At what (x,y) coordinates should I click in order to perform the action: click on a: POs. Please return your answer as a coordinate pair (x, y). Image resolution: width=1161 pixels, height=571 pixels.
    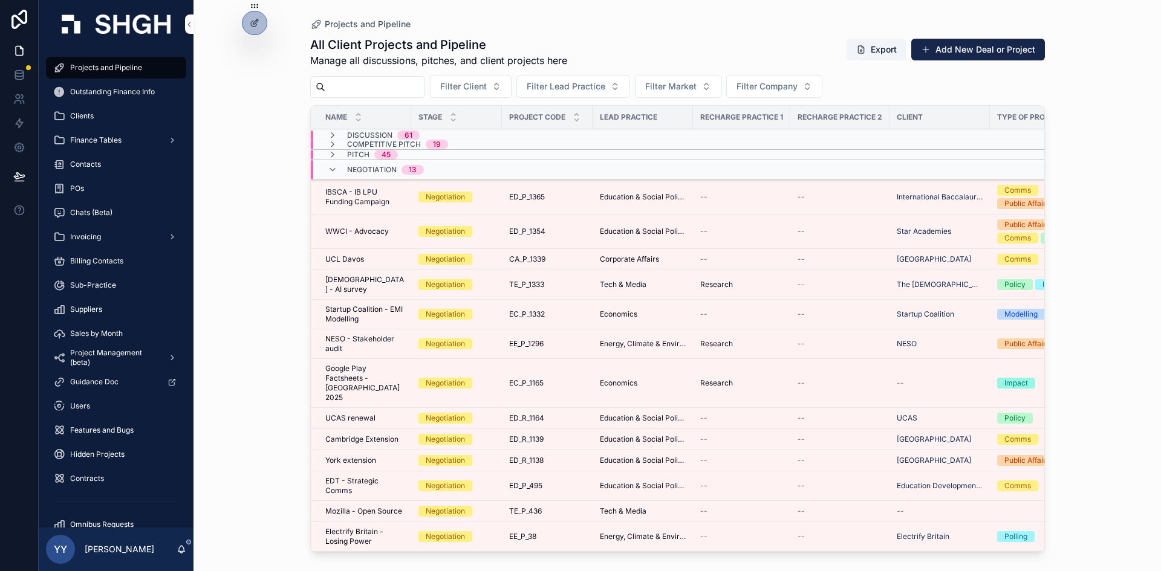
    Looking at the image, I should click on (116, 189).